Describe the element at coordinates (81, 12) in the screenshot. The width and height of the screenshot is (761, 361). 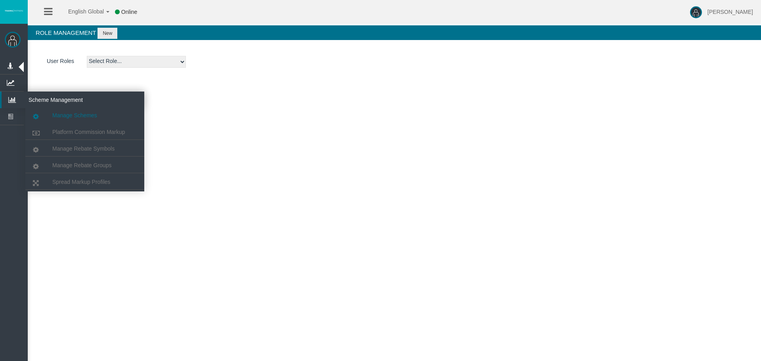
I see `span: English Global` at that location.